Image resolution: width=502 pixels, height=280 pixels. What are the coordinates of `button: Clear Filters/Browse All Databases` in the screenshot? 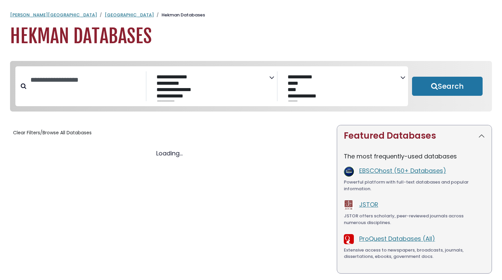 It's located at (52, 132).